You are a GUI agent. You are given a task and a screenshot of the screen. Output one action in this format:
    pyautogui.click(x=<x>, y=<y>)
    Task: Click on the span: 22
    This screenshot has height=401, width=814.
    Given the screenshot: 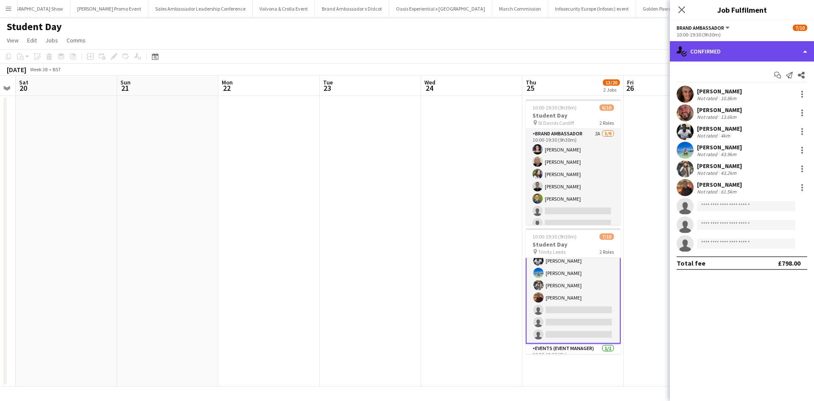 What is the action you would take?
    pyautogui.click(x=226, y=88)
    